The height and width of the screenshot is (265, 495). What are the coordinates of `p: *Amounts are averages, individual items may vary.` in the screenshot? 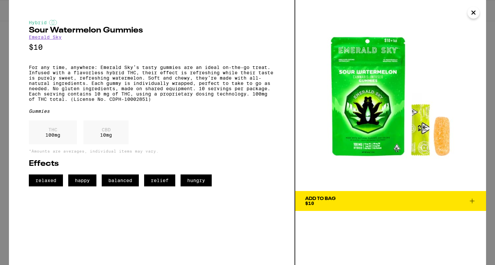 It's located at (152, 151).